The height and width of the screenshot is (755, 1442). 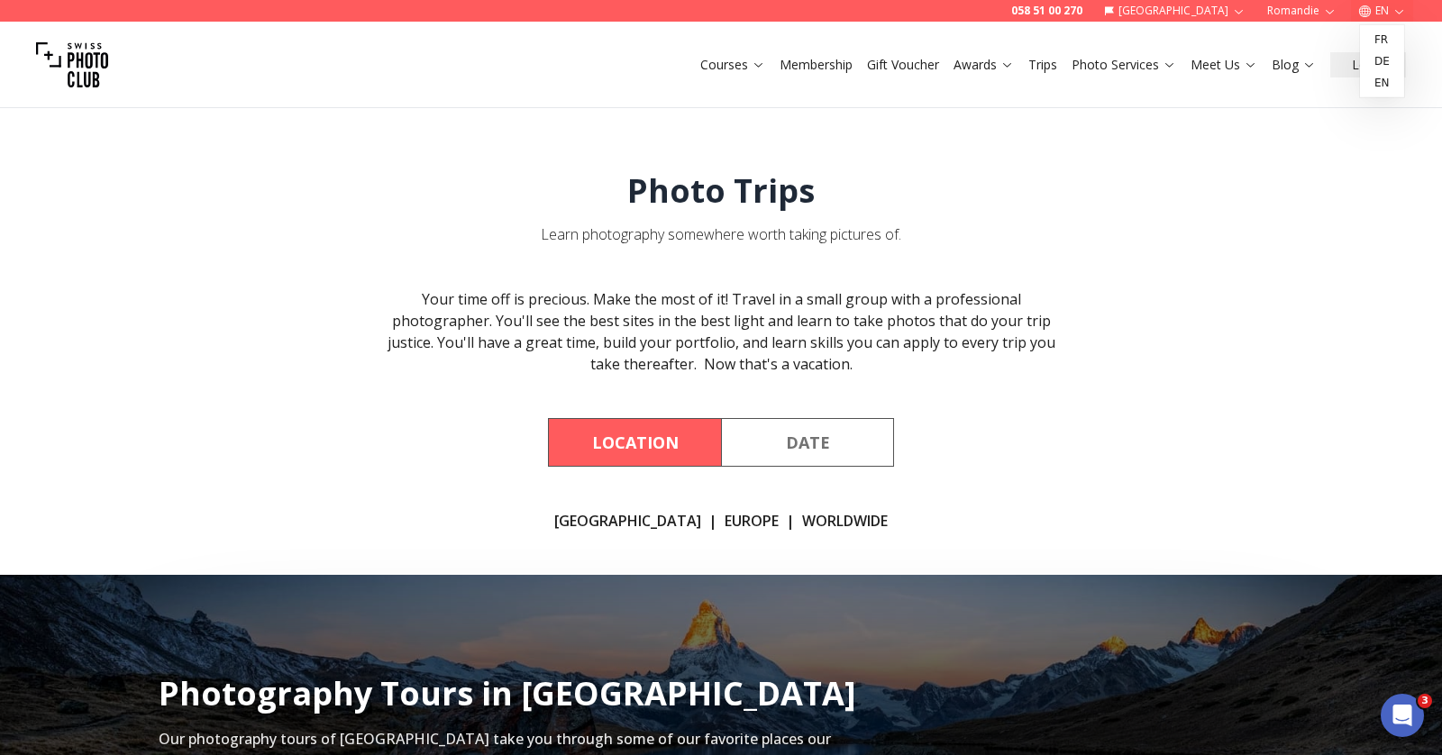 I want to click on div: Your time off is precious. Make the most of it! Travel in a small group with a professional photo..., so click(x=721, y=332).